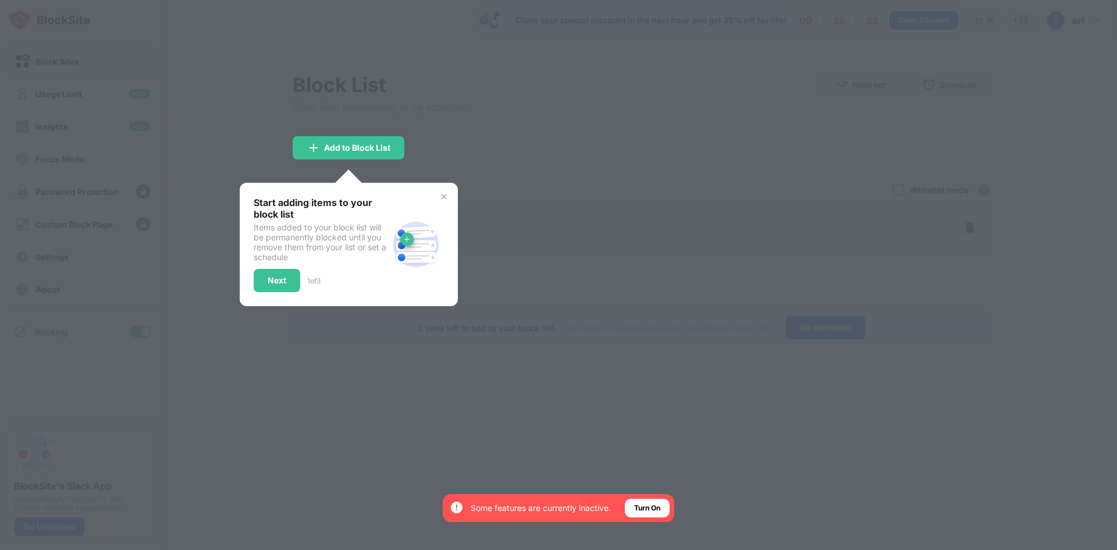 The height and width of the screenshot is (550, 1117). Describe the element at coordinates (540, 508) in the screenshot. I see `div: Some features are currently inactive.` at that location.